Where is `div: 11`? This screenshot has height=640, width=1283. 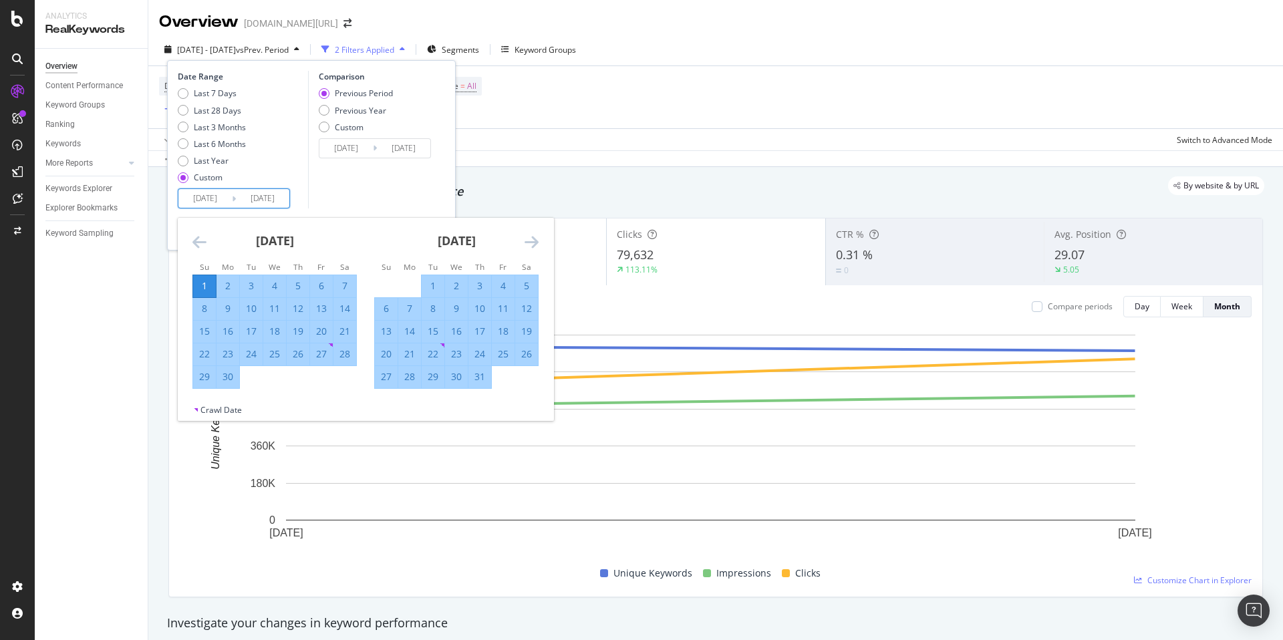
div: 11 is located at coordinates (275, 309).